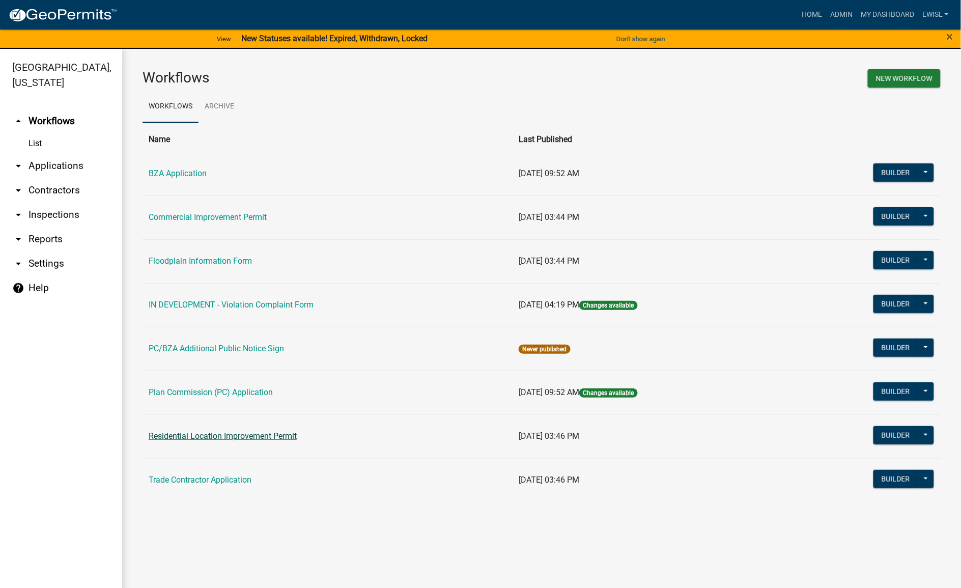 This screenshot has height=588, width=961. What do you see at coordinates (171, 107) in the screenshot?
I see `a: Workflows` at bounding box center [171, 107].